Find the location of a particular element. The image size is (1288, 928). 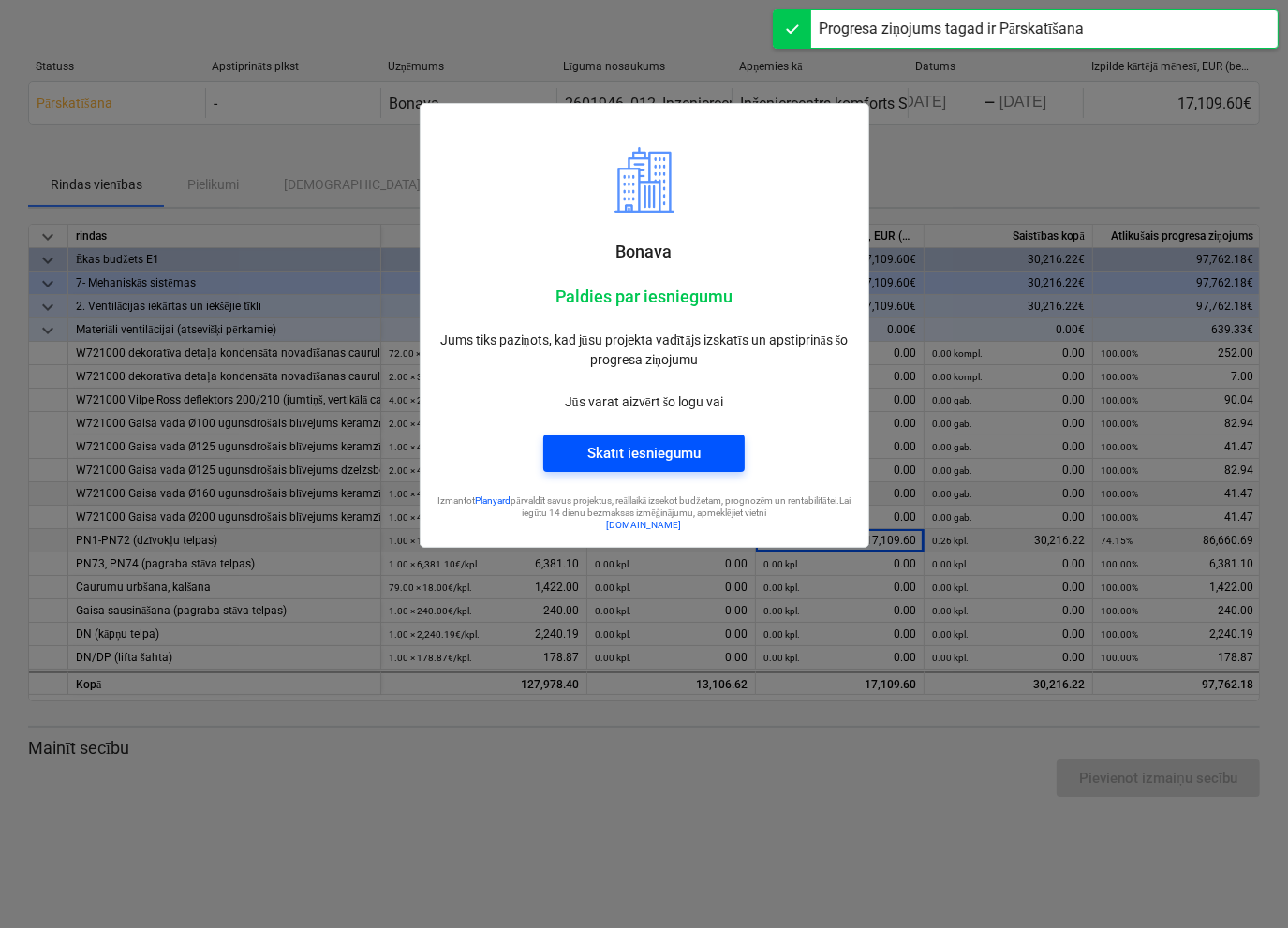

button: Skatīt iesniegumu is located at coordinates (644, 453).